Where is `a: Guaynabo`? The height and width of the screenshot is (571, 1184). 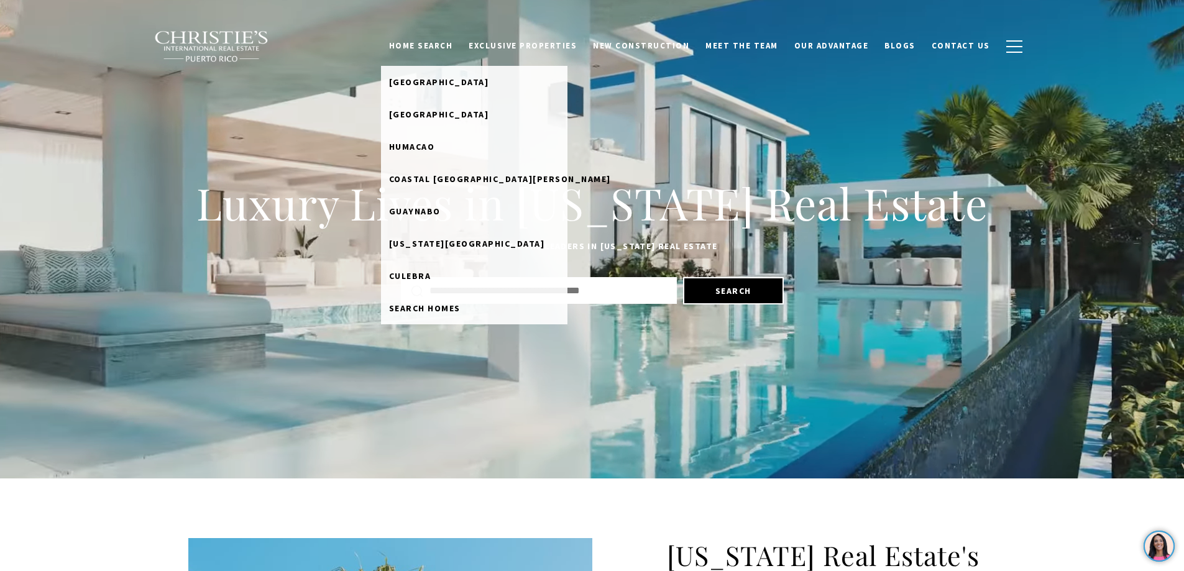
a: Guaynabo is located at coordinates (474, 211).